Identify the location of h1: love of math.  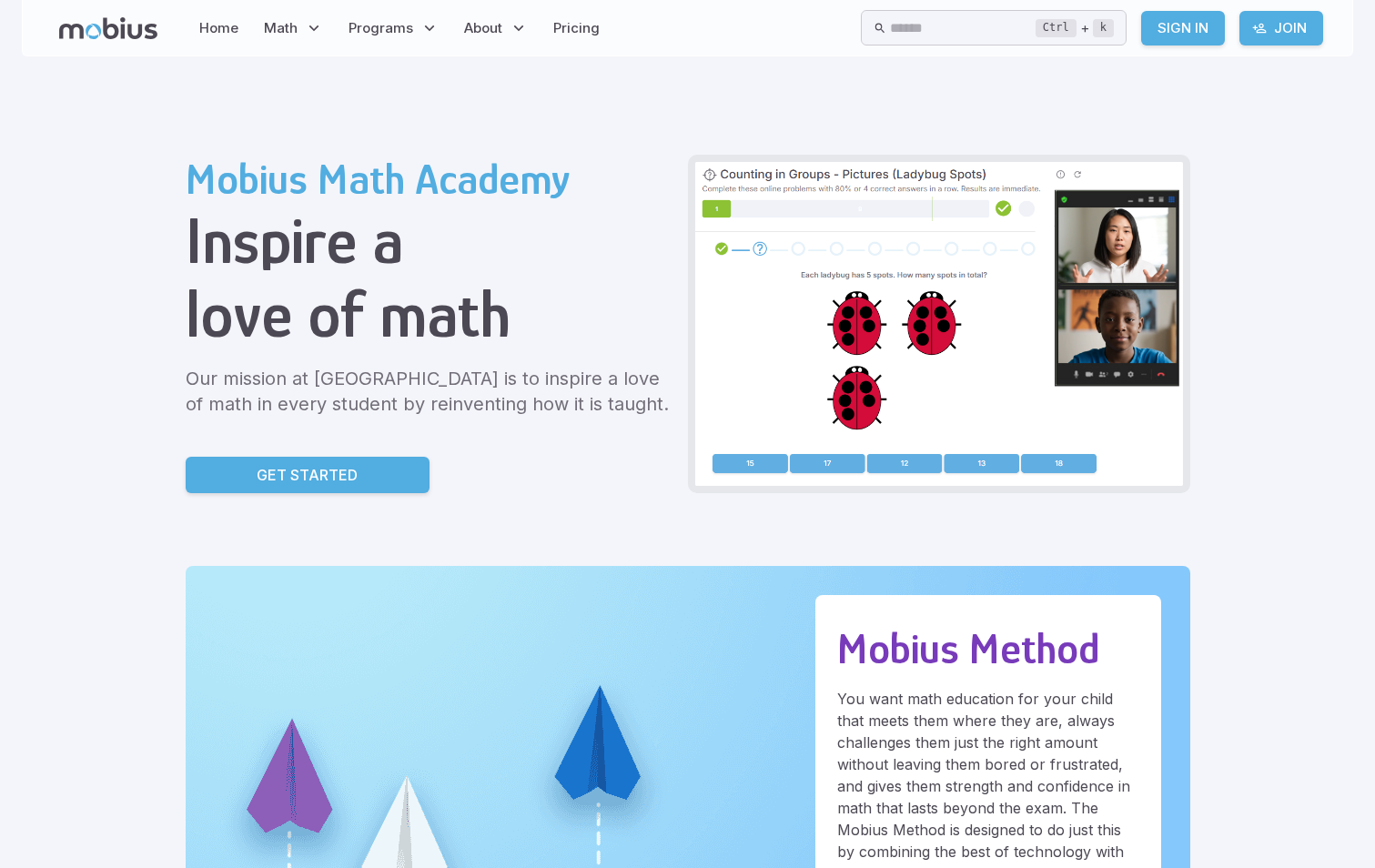
(430, 314).